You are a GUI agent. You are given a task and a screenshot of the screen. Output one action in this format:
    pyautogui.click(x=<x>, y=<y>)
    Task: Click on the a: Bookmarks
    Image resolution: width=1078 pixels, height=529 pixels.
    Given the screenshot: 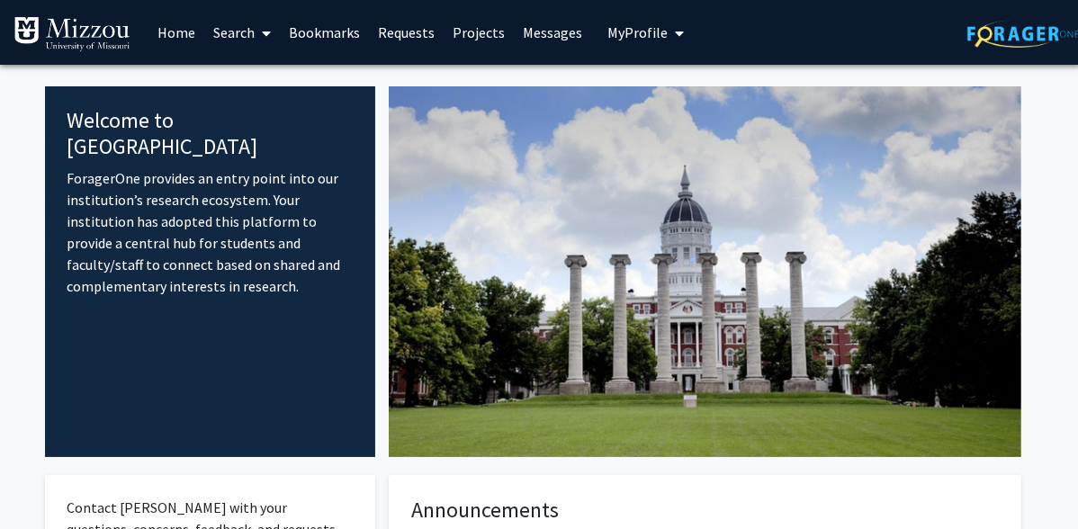 What is the action you would take?
    pyautogui.click(x=324, y=32)
    